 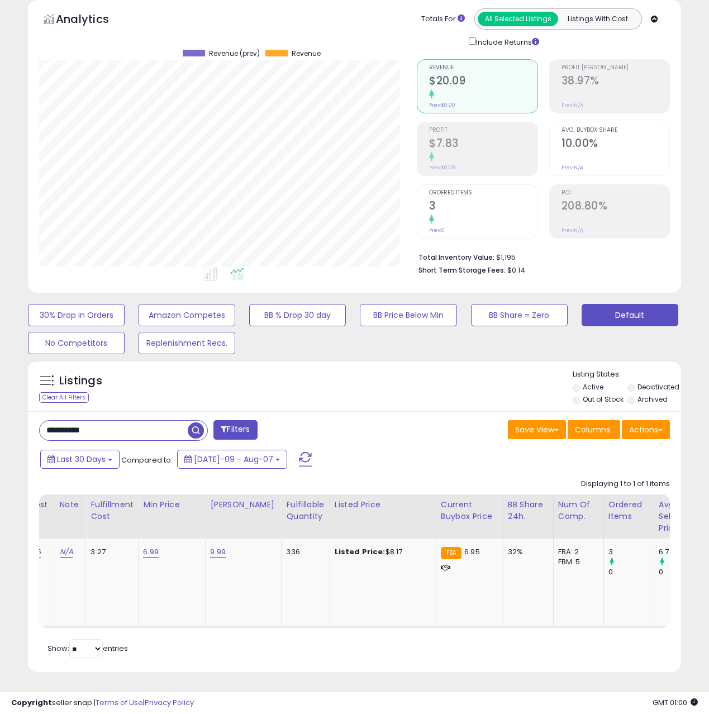 I want to click on p: Listing States:, so click(x=627, y=374).